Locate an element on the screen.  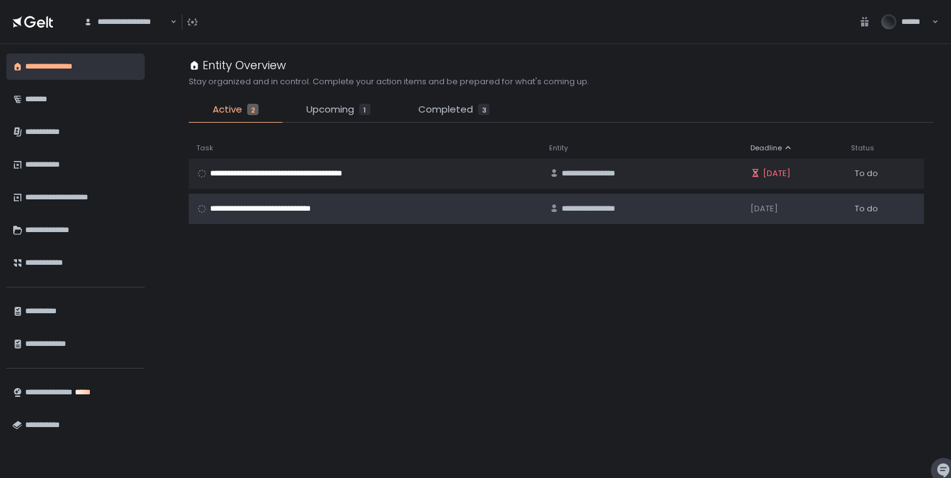
span: Active is located at coordinates (227, 109).